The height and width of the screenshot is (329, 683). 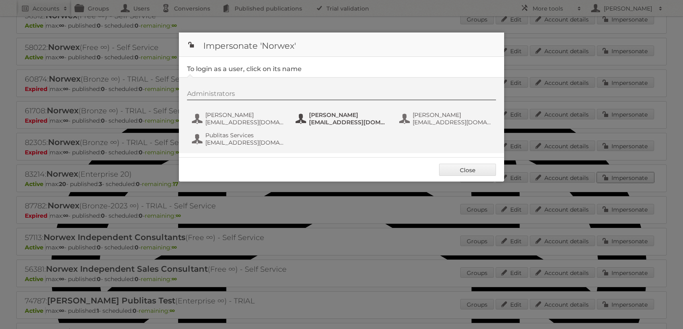 I want to click on legend: To login as a user, click on its name, so click(x=244, y=69).